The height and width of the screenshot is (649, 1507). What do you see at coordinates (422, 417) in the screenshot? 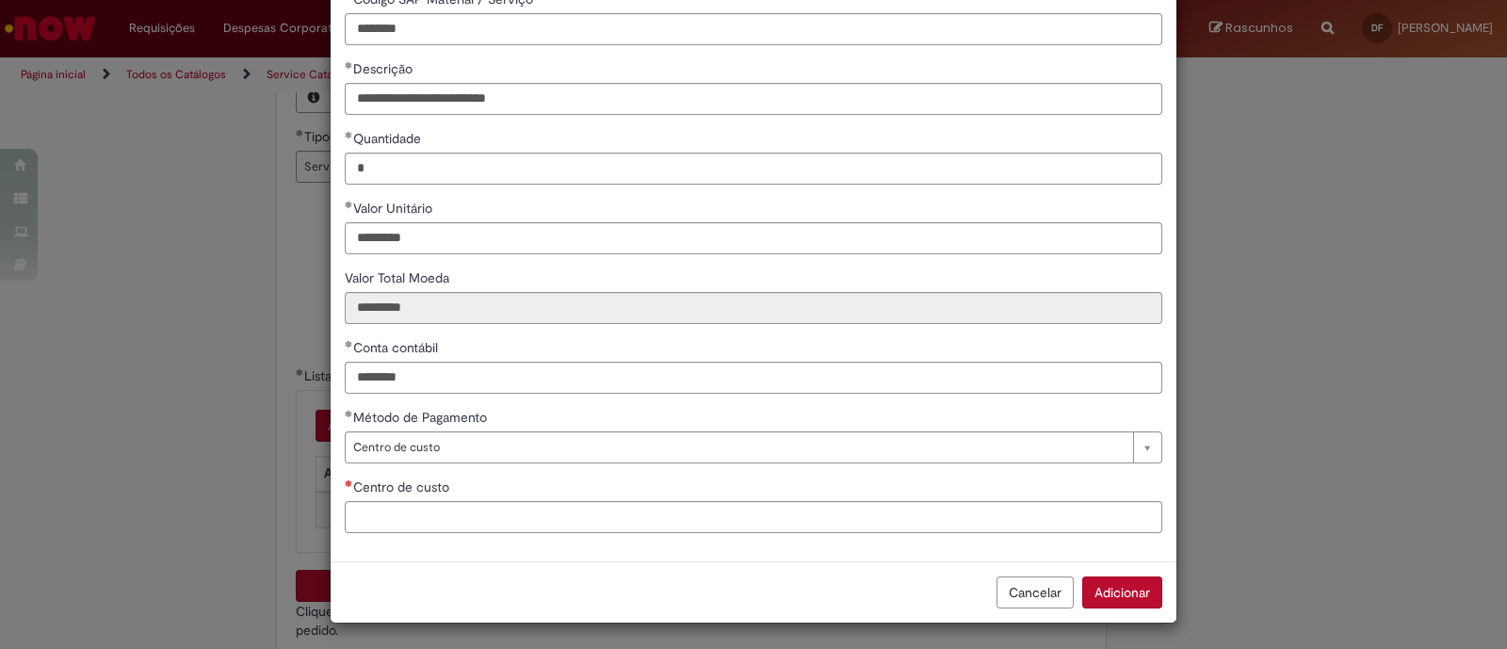
I see `span: Método de Pagamento` at bounding box center [422, 417].